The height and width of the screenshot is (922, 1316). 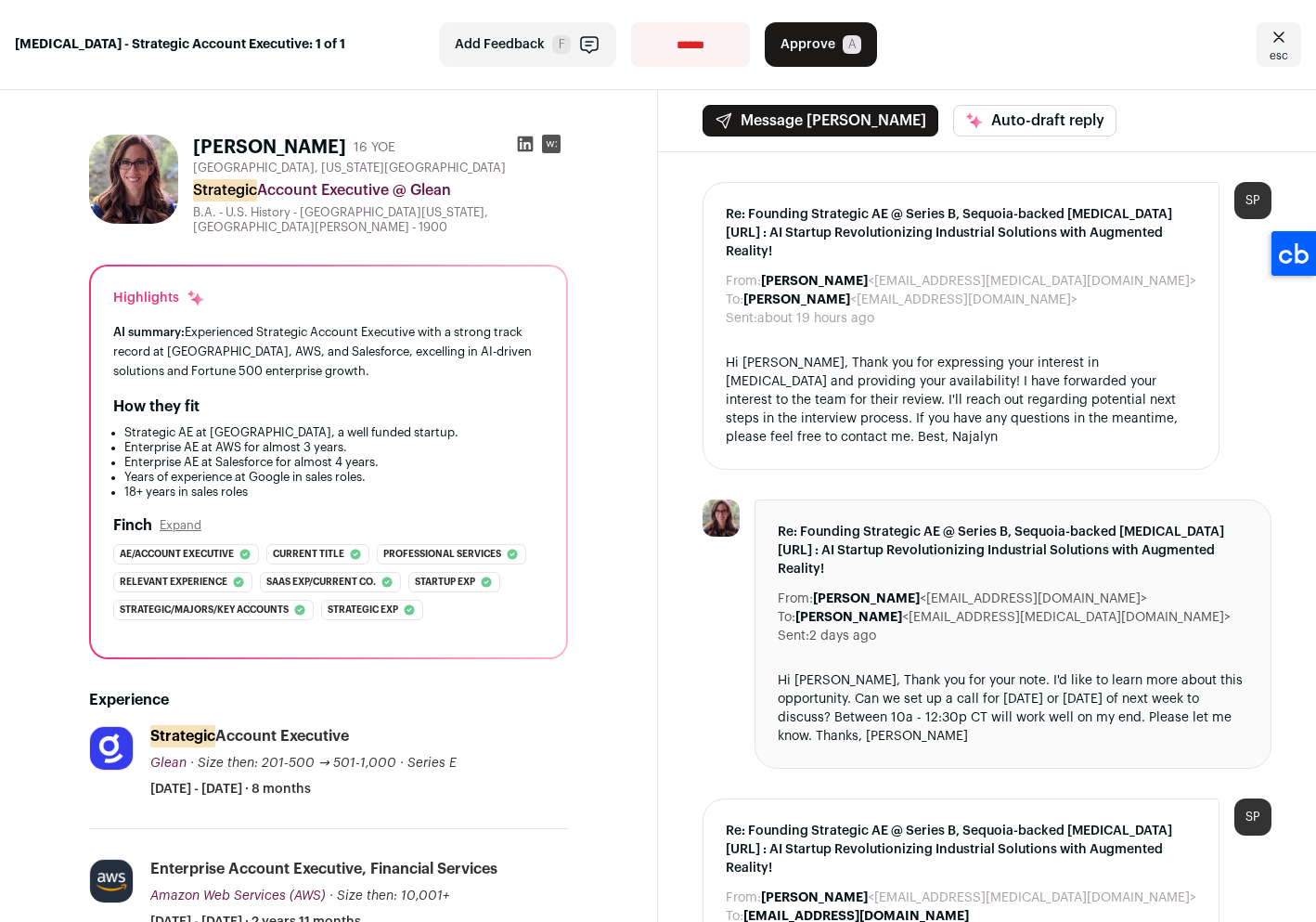 What do you see at coordinates (1279, 55) in the screenshot?
I see `span: esc` at bounding box center [1279, 55].